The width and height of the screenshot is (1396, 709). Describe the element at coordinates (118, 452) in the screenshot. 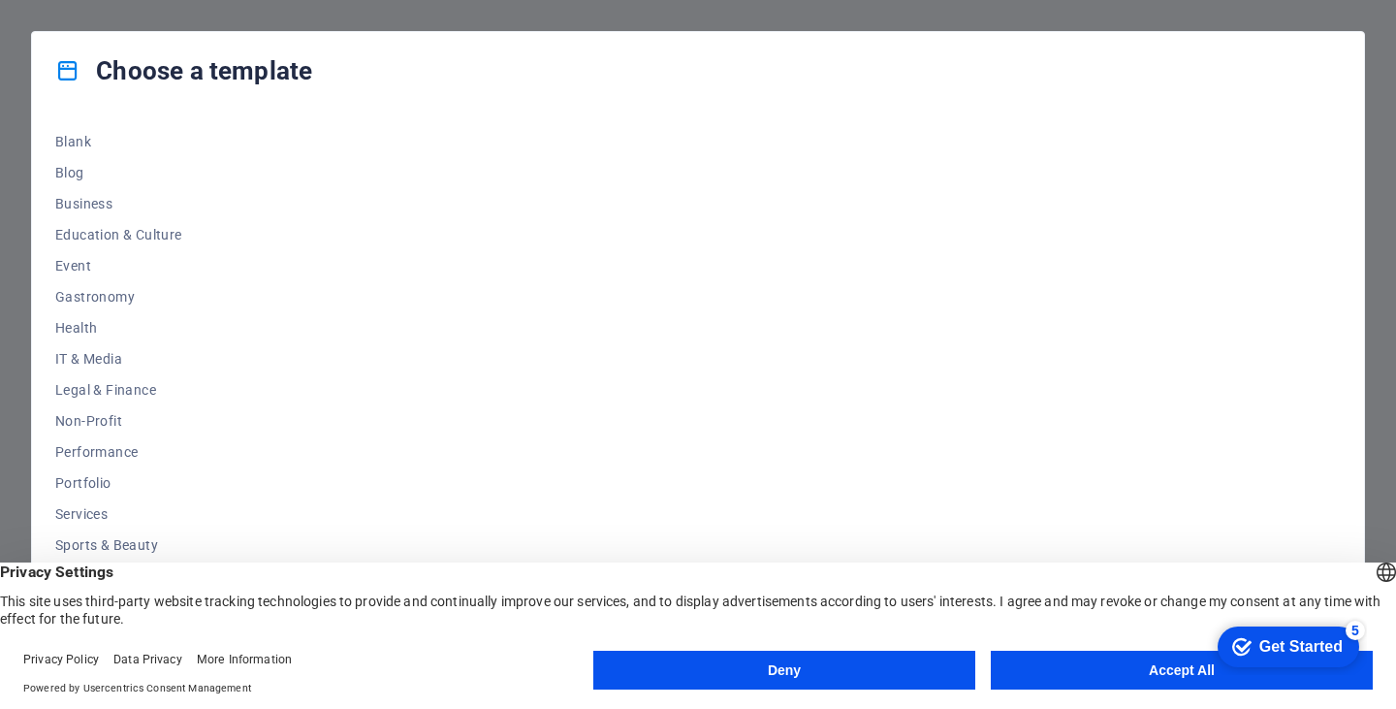

I see `button: Performance` at that location.